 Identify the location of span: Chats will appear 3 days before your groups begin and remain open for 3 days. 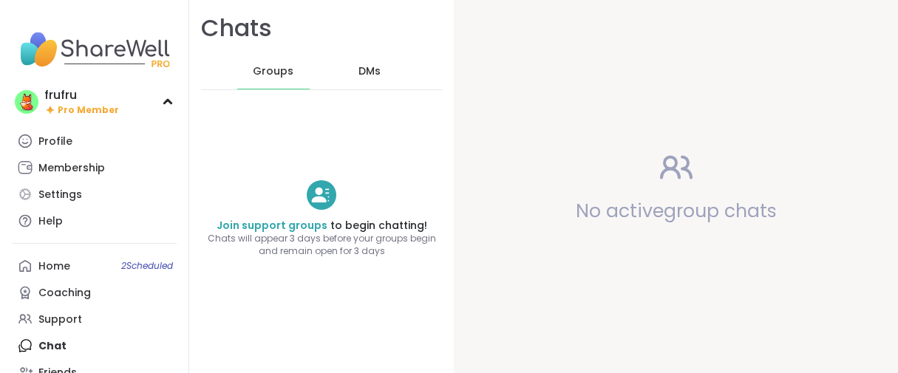
(321, 245).